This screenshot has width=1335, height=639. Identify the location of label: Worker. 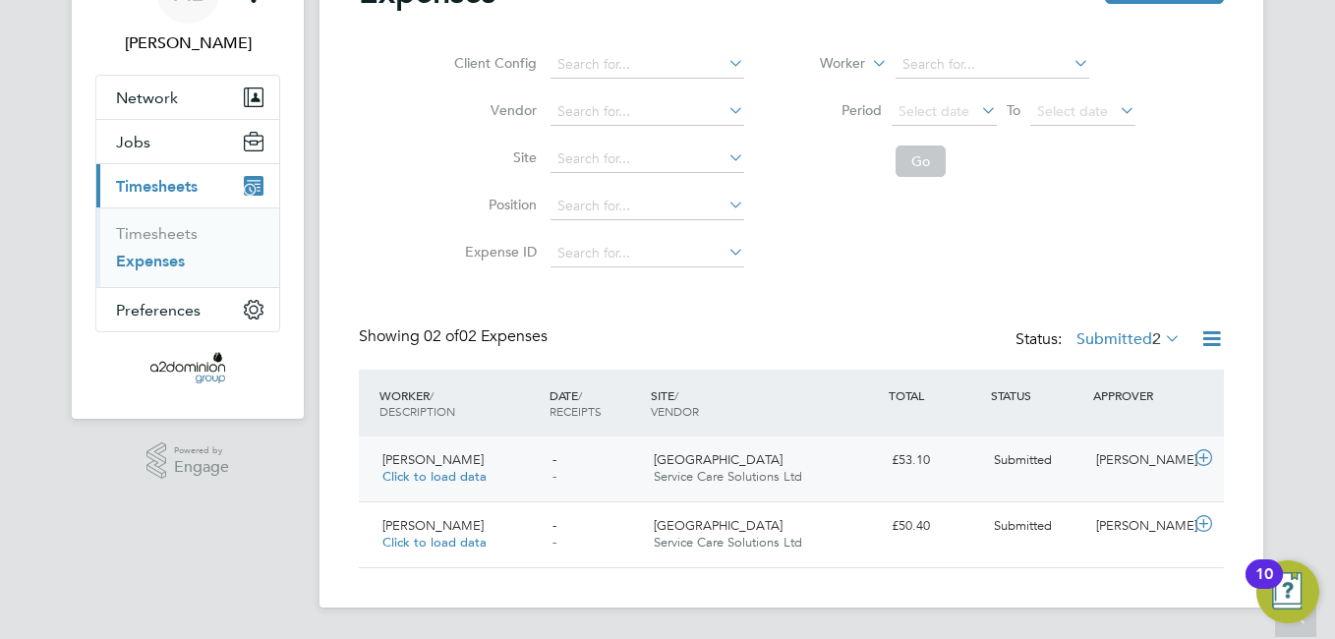
(821, 64).